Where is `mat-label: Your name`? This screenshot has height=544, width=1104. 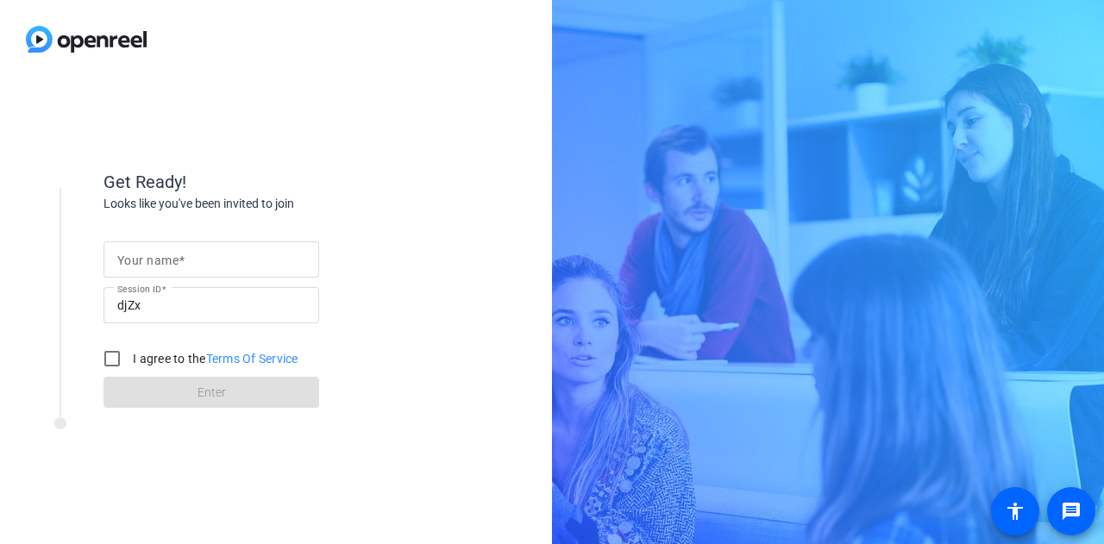 mat-label: Your name is located at coordinates (147, 260).